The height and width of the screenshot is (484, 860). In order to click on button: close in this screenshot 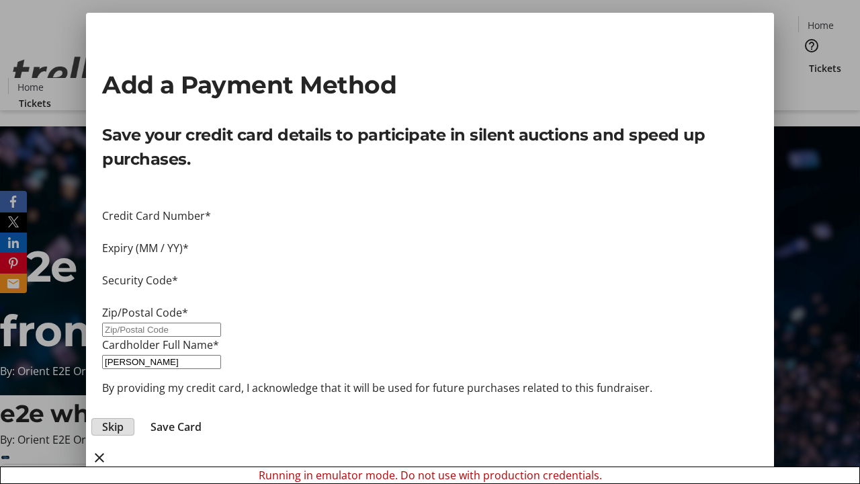, I will do `click(99, 458)`.